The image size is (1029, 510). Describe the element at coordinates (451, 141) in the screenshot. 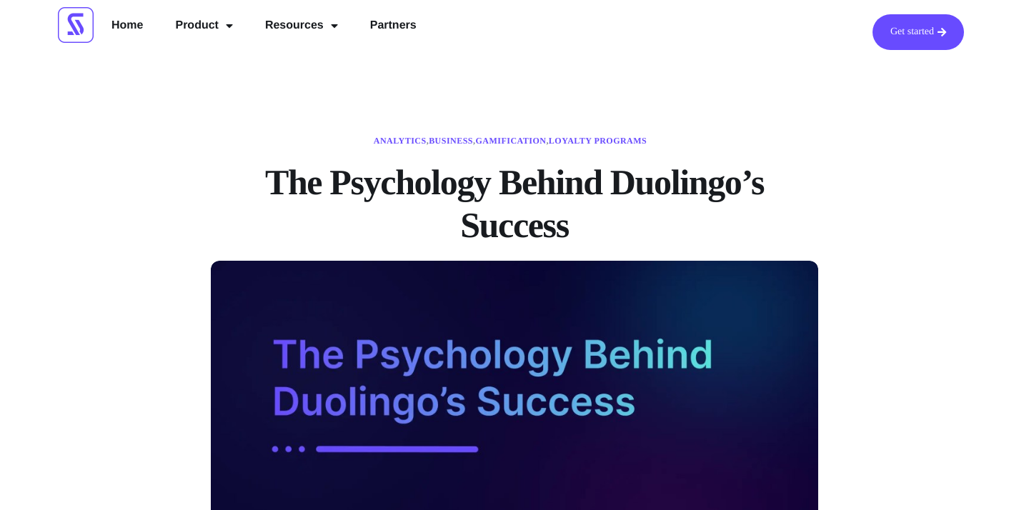

I see `a: Business` at that location.